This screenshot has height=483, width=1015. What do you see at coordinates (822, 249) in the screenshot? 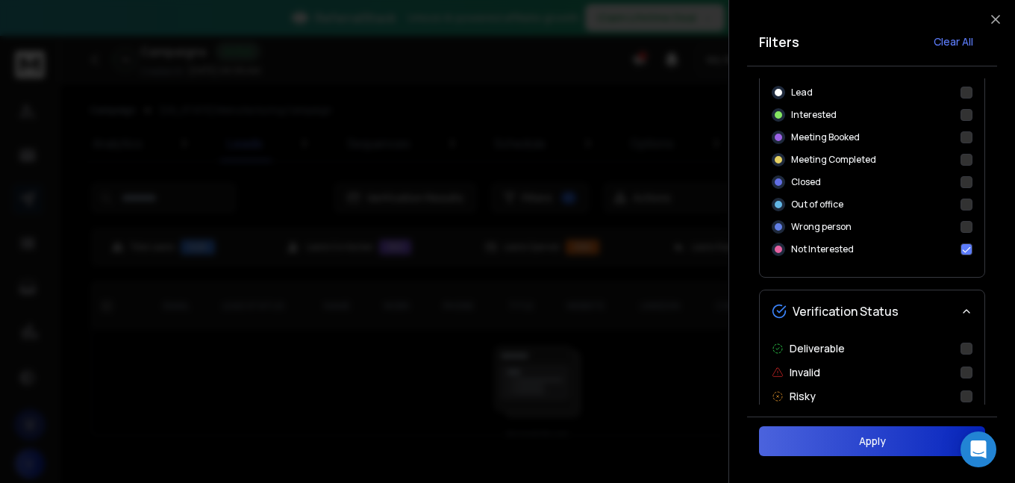
I see `p: Not Interested` at bounding box center [822, 249].